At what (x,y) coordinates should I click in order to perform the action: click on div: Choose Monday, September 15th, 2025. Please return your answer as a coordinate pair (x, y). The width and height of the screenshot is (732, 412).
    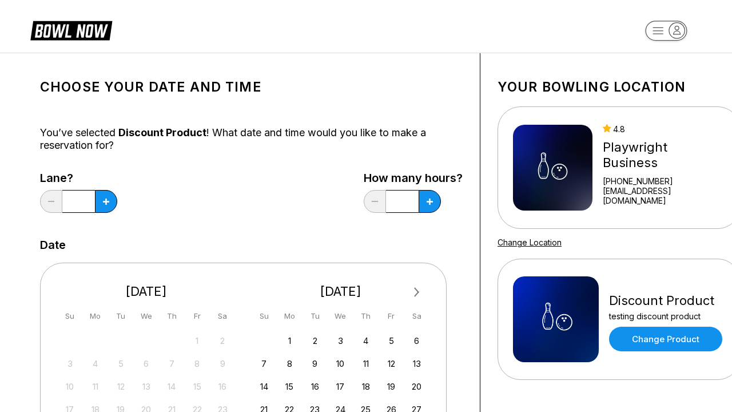
    Looking at the image, I should click on (290, 386).